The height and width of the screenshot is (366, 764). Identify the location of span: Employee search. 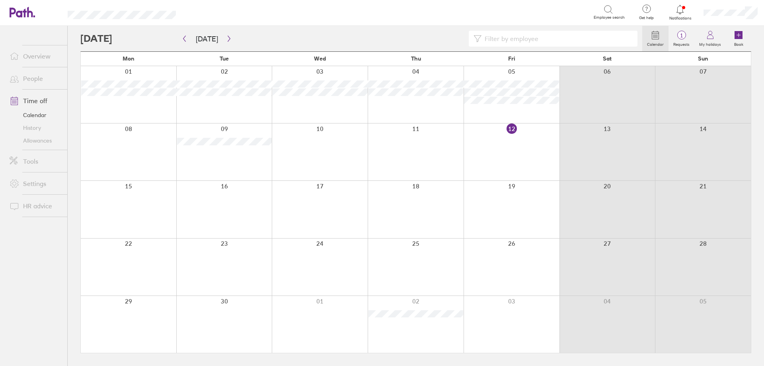
(610, 18).